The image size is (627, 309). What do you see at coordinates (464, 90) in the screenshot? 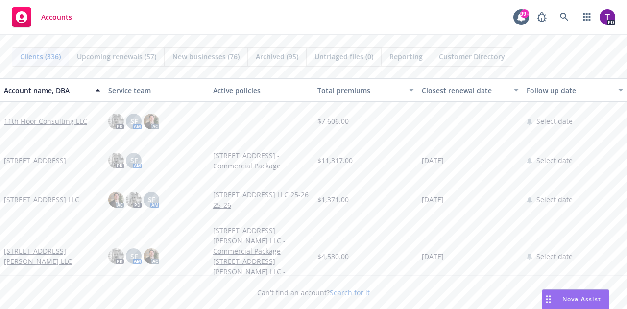
I see `div: Closest renewal date` at bounding box center [464, 90].